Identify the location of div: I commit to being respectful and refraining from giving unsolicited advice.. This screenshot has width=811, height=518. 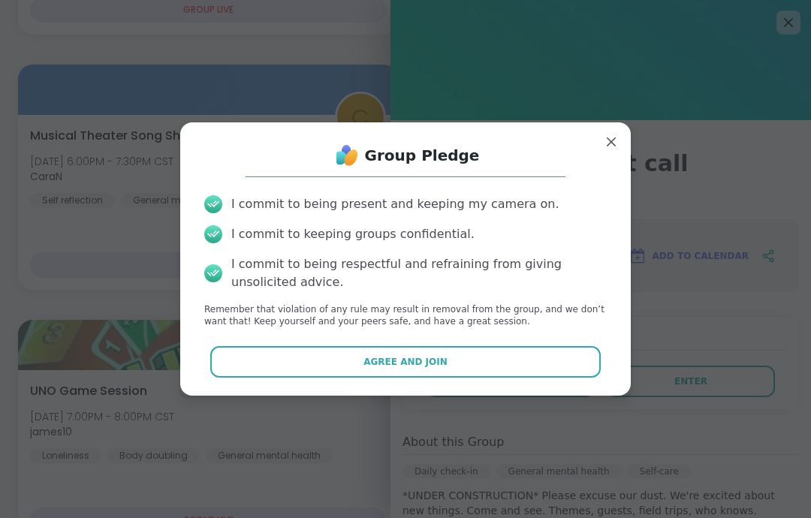
(419, 273).